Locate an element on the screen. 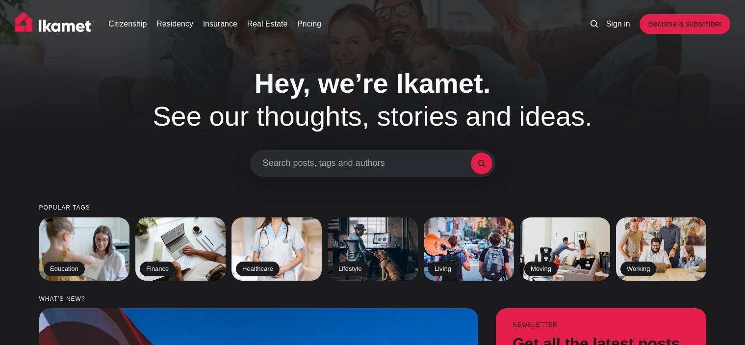 This screenshot has height=345, width=745. a: Education is located at coordinates (84, 249).